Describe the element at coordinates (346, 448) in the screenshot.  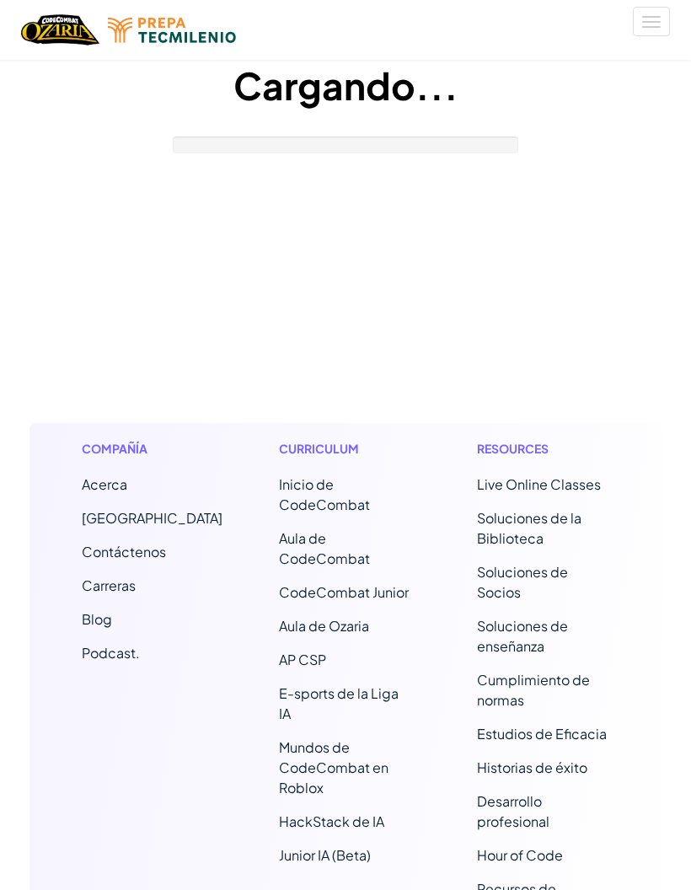
I see `h1: Curriculum` at that location.